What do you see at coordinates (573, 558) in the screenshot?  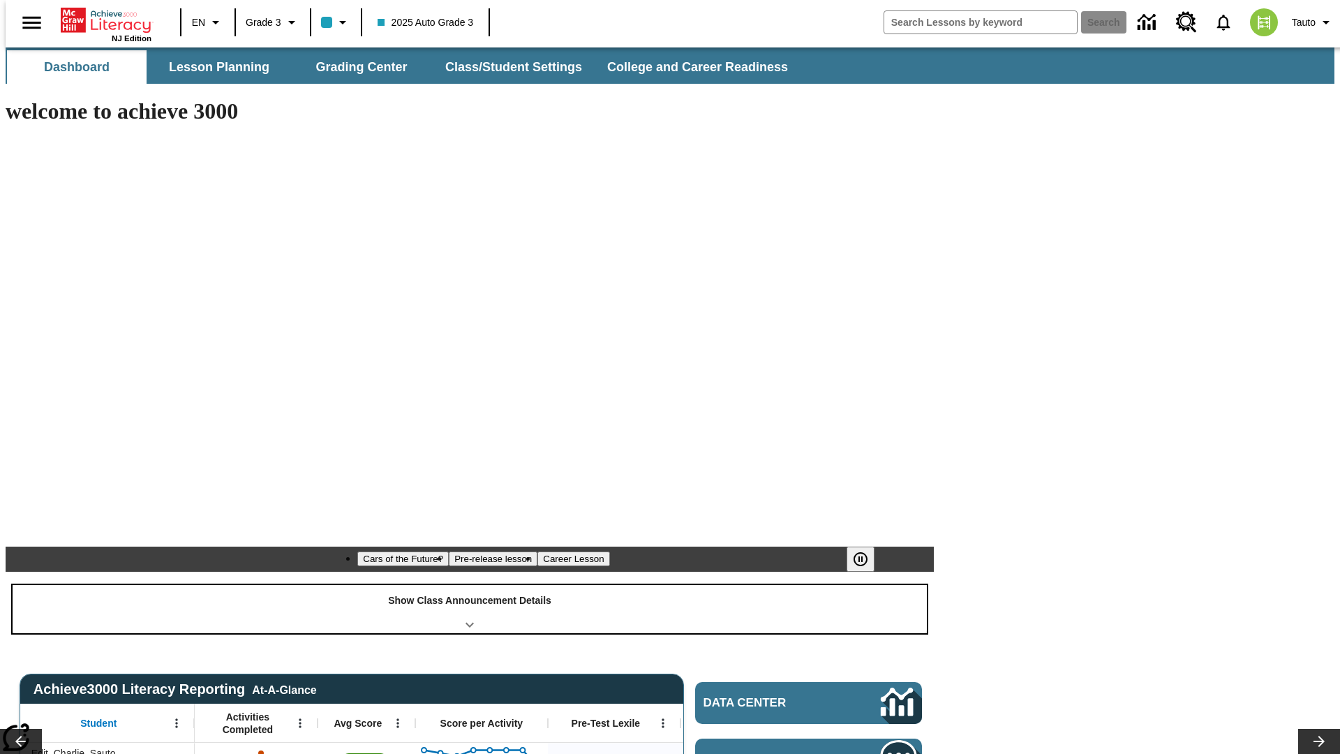 I see `button: Slide 3 Career Lesson` at bounding box center [573, 558].